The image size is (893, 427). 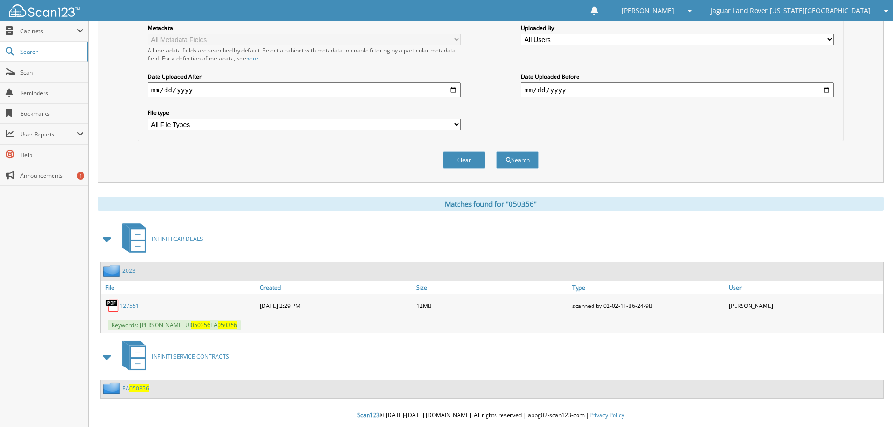 I want to click on a: EA050356, so click(x=135, y=388).